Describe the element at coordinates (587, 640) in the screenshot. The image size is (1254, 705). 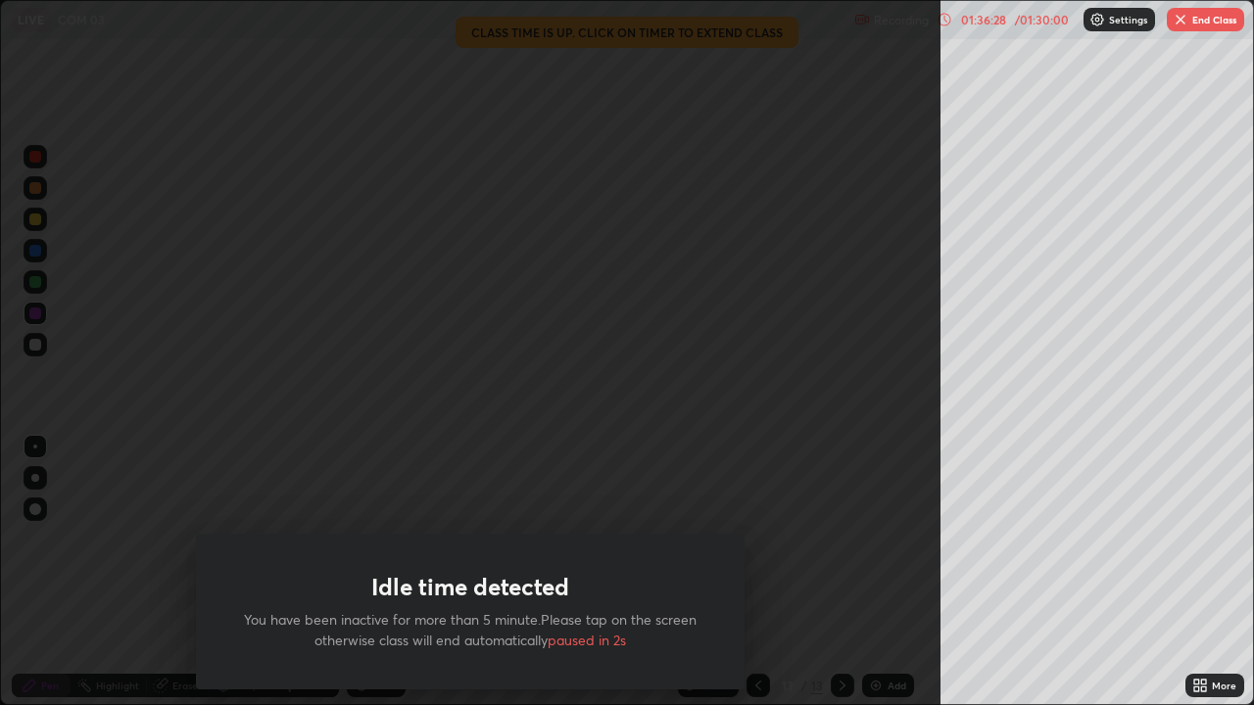
I see `span: paused in 2s` at that location.